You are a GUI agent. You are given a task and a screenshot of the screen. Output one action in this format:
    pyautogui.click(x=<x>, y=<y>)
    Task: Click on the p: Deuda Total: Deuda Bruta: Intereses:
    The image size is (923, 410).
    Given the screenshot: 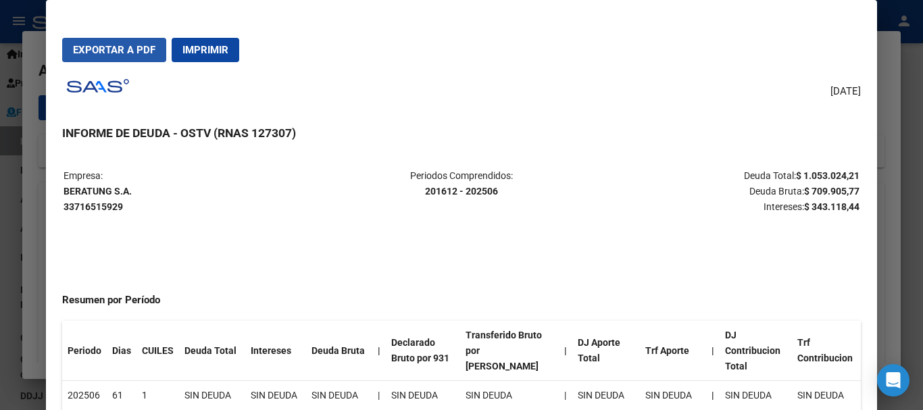 What is the action you would take?
    pyautogui.click(x=727, y=191)
    